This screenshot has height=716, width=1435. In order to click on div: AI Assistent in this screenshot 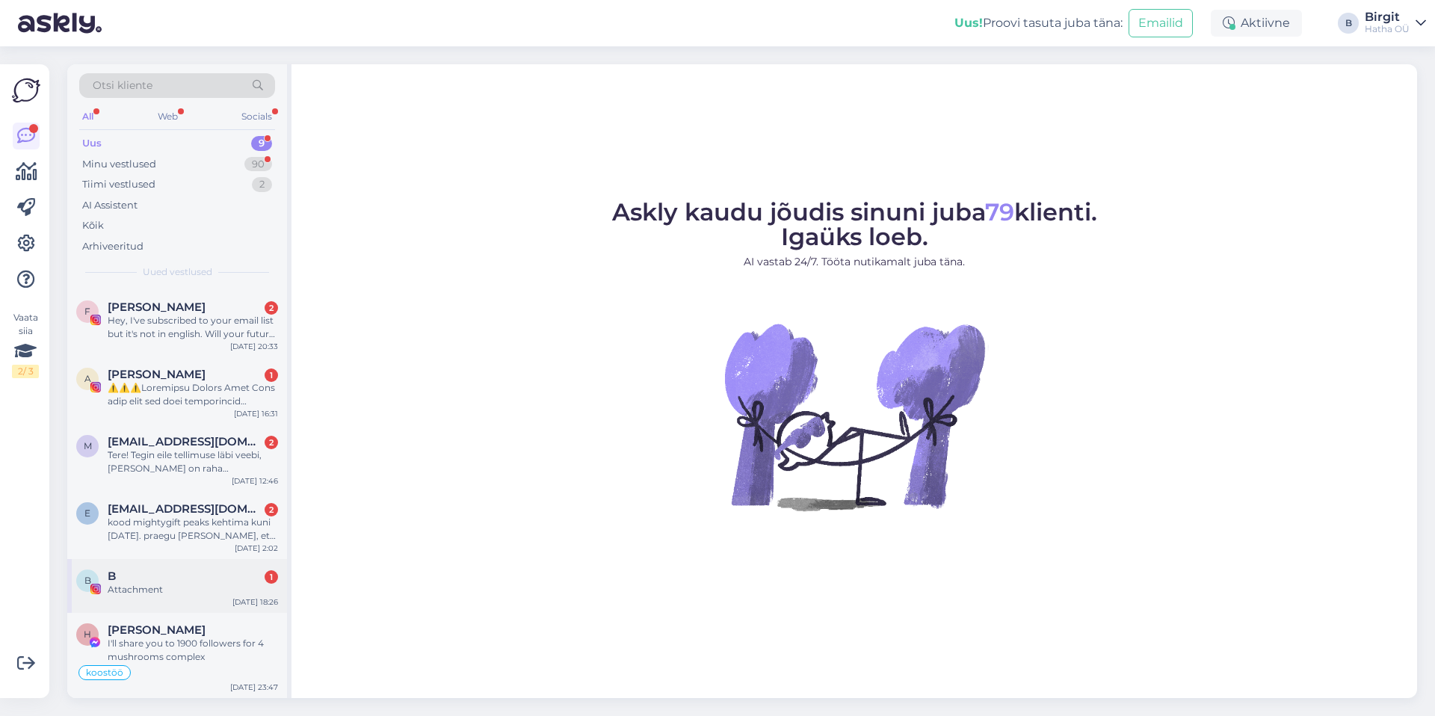, I will do `click(110, 206)`.